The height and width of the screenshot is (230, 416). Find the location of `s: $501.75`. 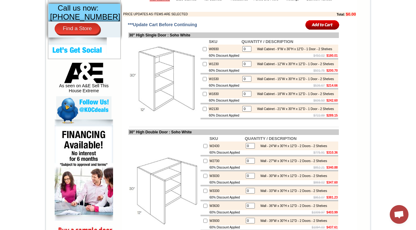

s: $501.75 is located at coordinates (319, 71).